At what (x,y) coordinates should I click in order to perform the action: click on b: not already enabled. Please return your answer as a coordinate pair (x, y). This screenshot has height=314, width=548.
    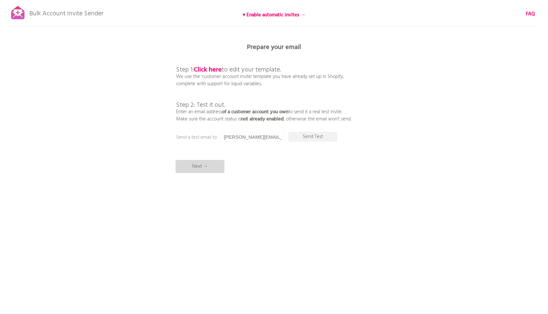
    Looking at the image, I should click on (262, 119).